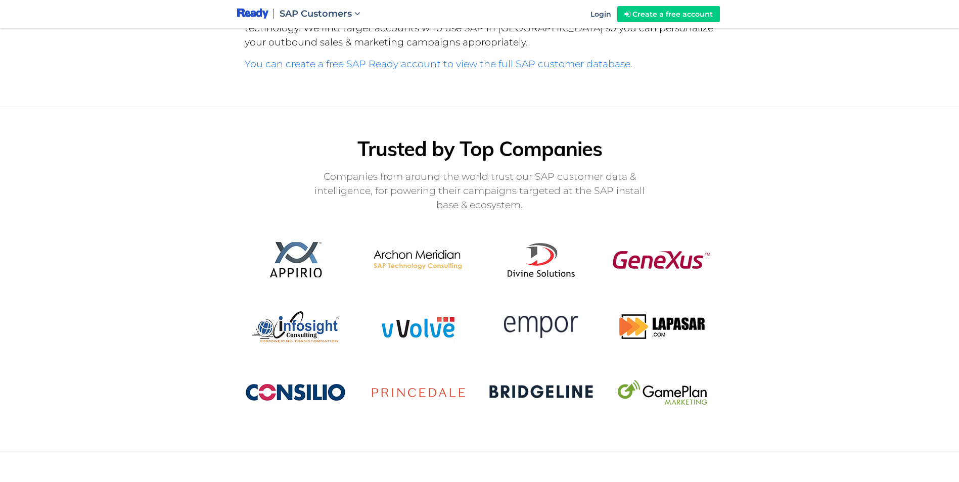 This screenshot has width=959, height=482. I want to click on span: SAP Customers, so click(315, 14).